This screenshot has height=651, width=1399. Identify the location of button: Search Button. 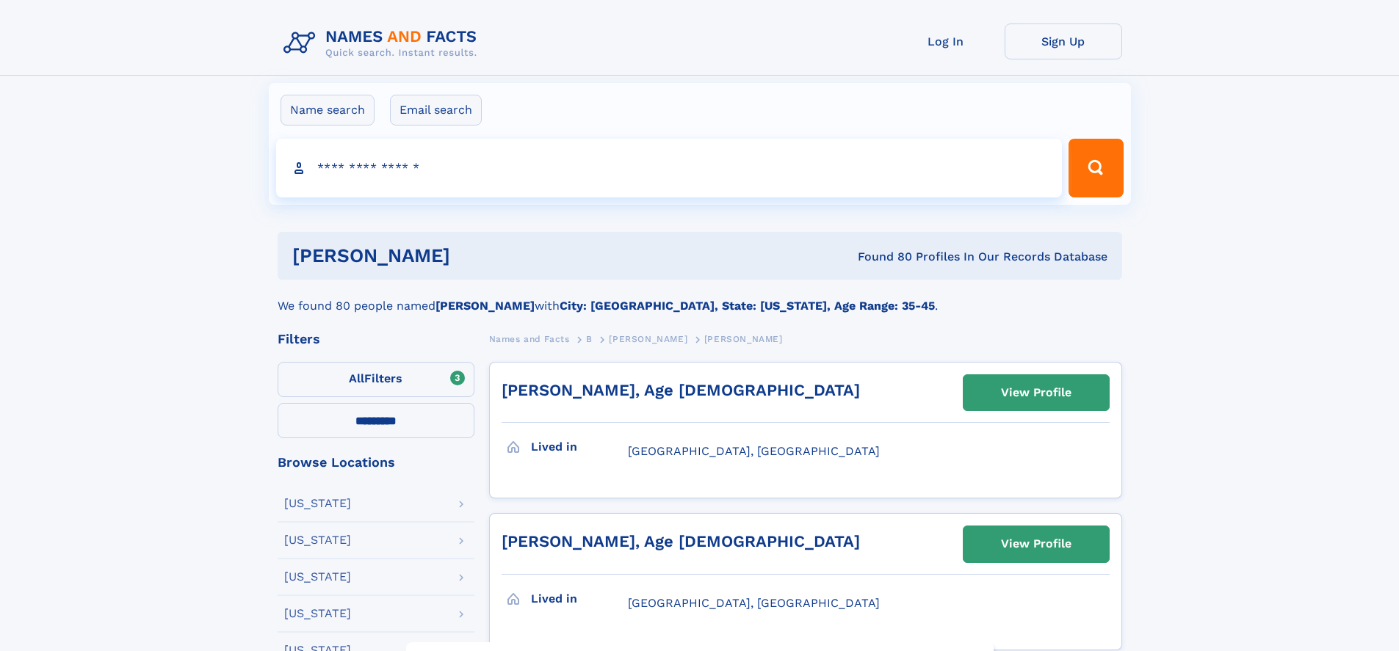
(1096, 168).